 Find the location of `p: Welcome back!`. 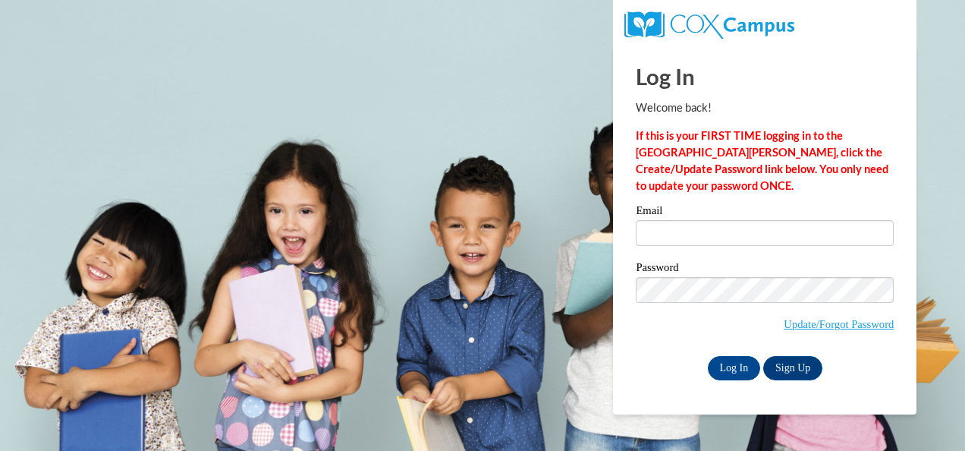

p: Welcome back! is located at coordinates (765, 108).